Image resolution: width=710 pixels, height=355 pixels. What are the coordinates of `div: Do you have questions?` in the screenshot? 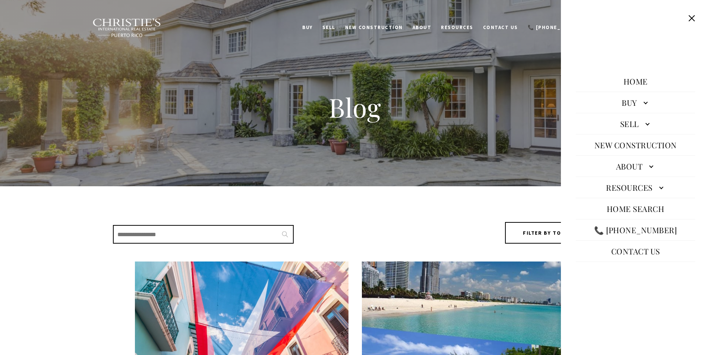 It's located at (58, 19).